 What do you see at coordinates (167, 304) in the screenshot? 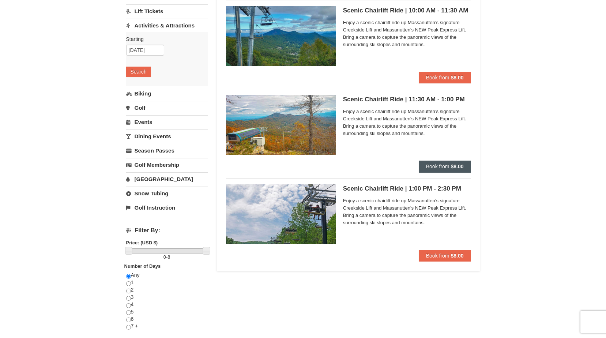
I see `div: Any 1 2 3 4 5 6 7 +` at bounding box center [167, 304].